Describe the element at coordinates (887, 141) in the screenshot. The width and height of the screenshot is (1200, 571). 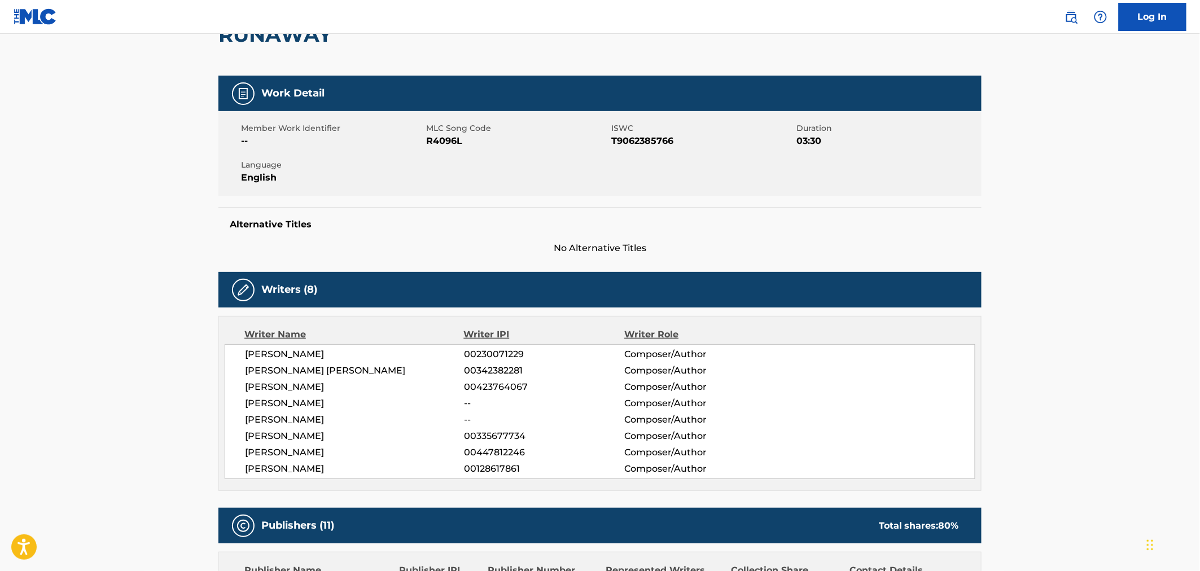
I see `span: 03:30` at that location.